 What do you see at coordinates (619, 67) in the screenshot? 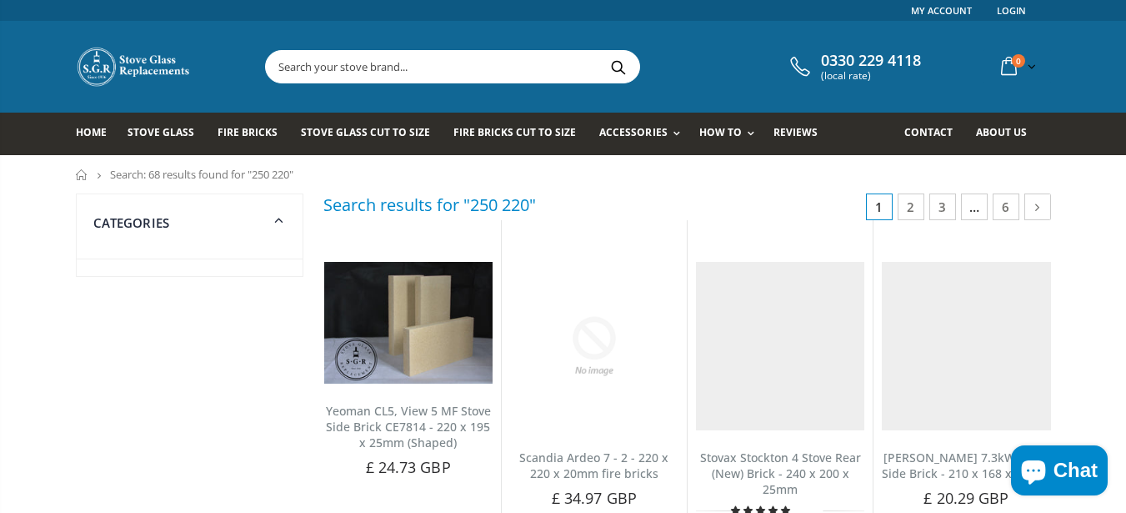
I see `button: Search` at bounding box center [619, 67].